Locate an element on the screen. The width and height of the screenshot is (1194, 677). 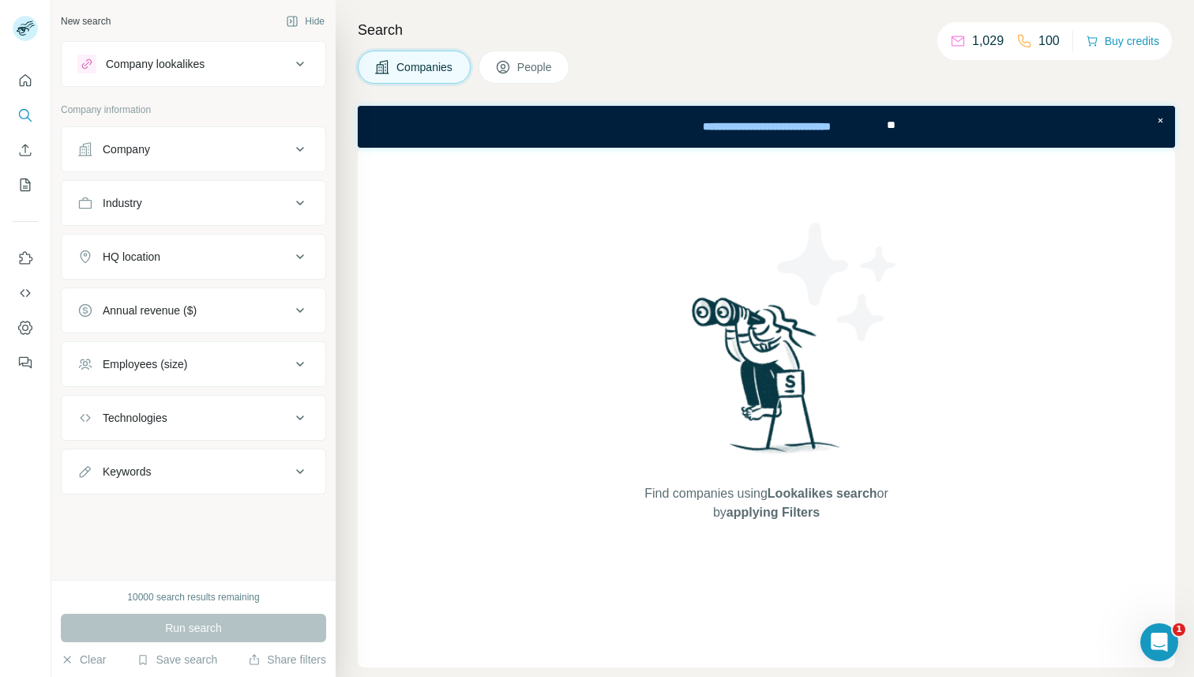
div: Technologies is located at coordinates (135, 418).